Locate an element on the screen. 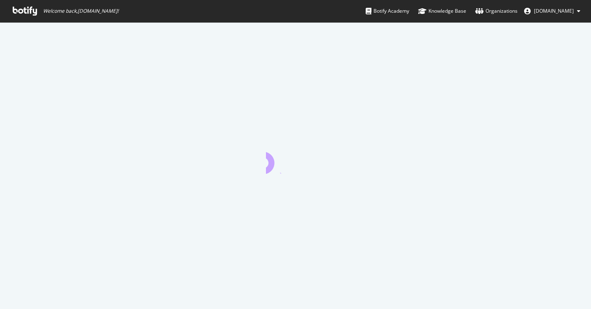 The width and height of the screenshot is (591, 309). div: animation is located at coordinates (296, 159).